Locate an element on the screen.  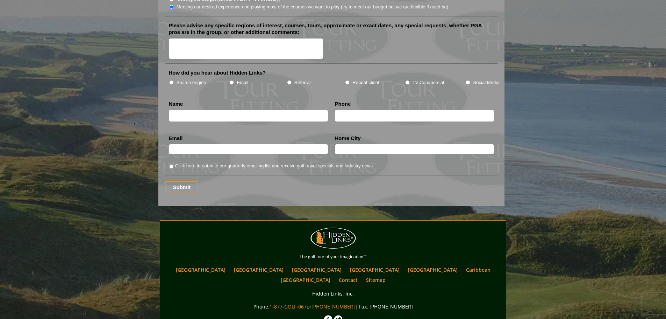
label: Social Media is located at coordinates (486, 83).